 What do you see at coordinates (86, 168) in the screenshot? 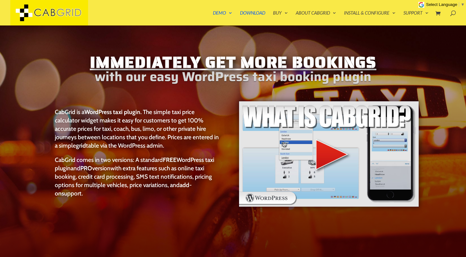
I see `strong: PRO` at bounding box center [86, 168].